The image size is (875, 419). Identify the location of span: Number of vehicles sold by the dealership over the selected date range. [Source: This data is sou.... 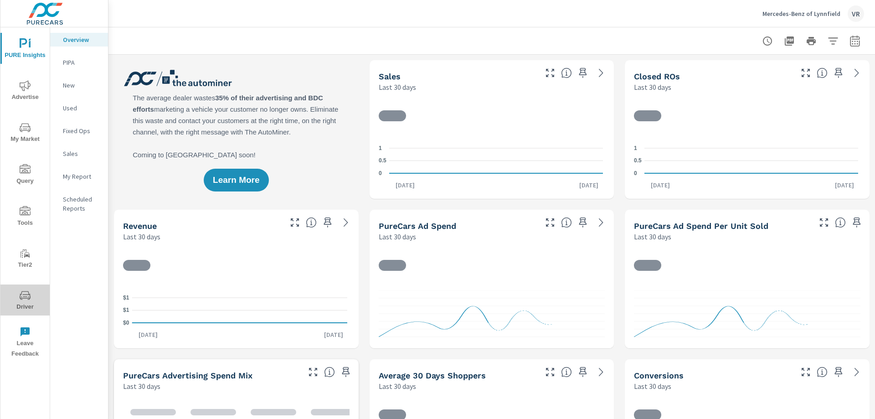
(566, 73).